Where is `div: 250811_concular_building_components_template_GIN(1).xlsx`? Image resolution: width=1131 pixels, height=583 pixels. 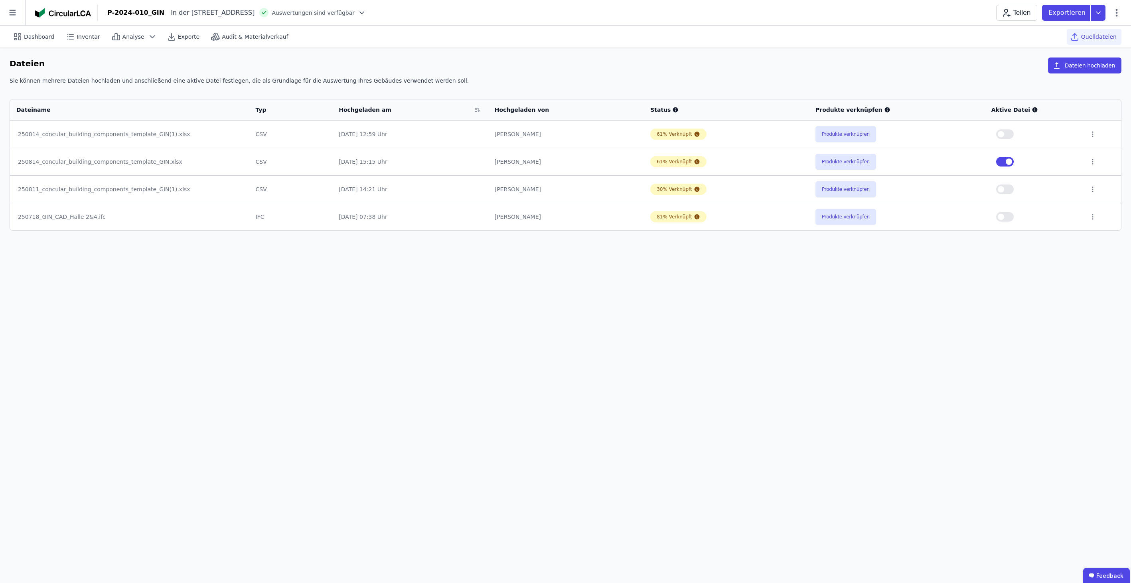 div: 250811_concular_building_components_template_GIN(1).xlsx is located at coordinates (129, 189).